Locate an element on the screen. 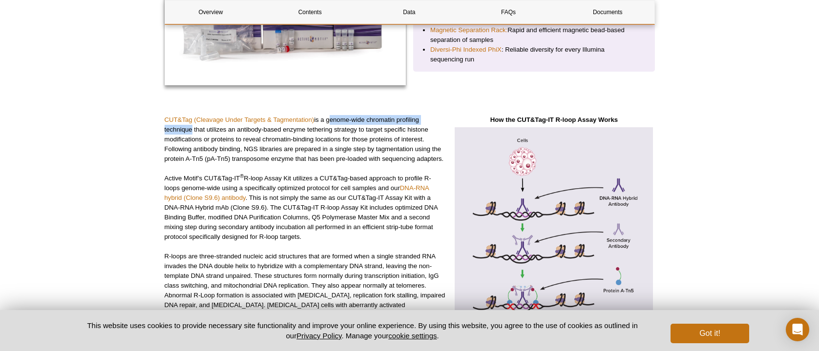 The height and width of the screenshot is (351, 819). a: DNA-RNA hybrid (Clone S9.6) antibody is located at coordinates (297, 193).